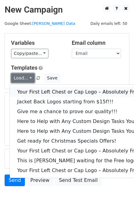  I want to click on a: Send Test Email, so click(78, 180).